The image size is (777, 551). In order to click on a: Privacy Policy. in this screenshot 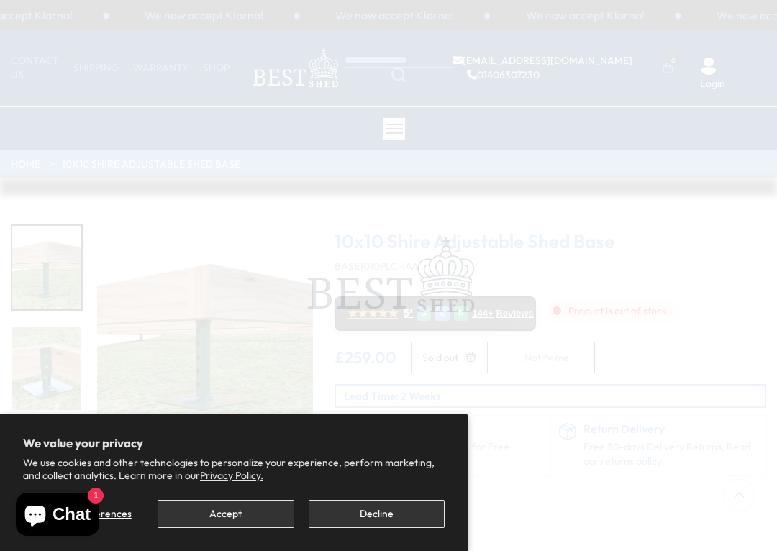, I will do `click(232, 475)`.